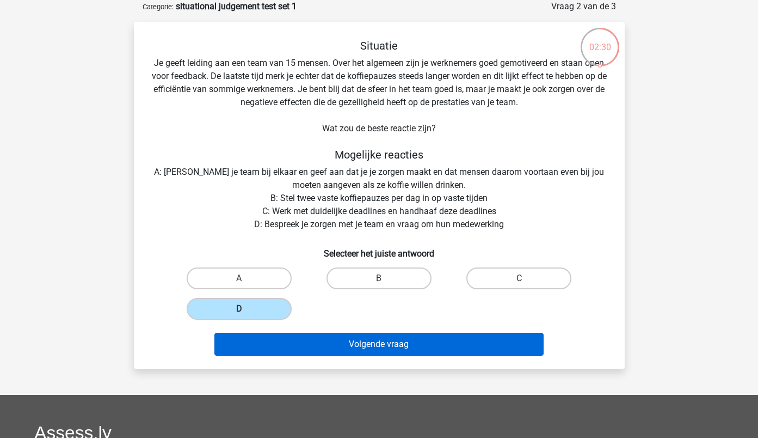 This screenshot has width=758, height=438. I want to click on h5: Situatie, so click(379, 46).